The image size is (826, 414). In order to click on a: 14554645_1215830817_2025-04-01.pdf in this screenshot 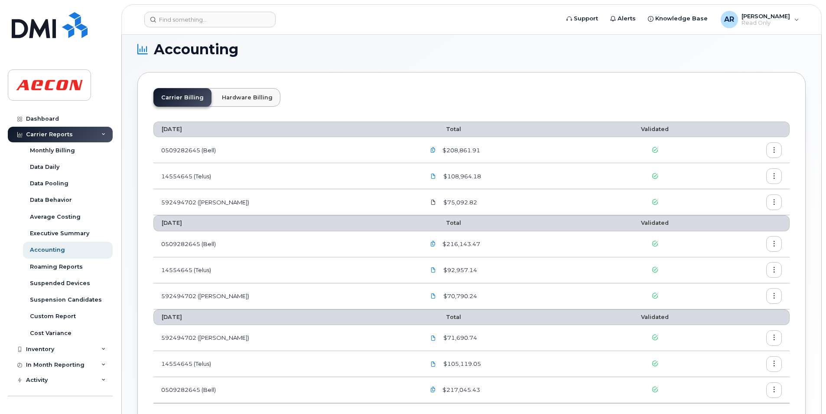, I will do `click(433, 363)`.